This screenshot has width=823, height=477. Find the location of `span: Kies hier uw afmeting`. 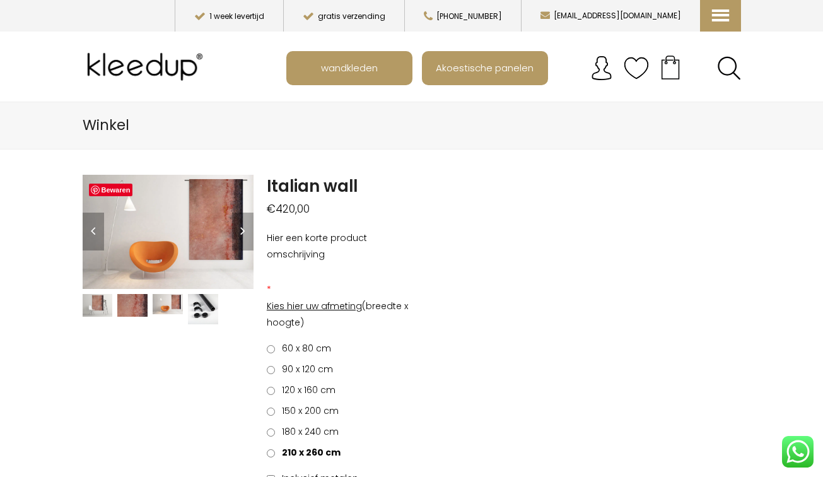

span: Kies hier uw afmeting is located at coordinates (314, 306).